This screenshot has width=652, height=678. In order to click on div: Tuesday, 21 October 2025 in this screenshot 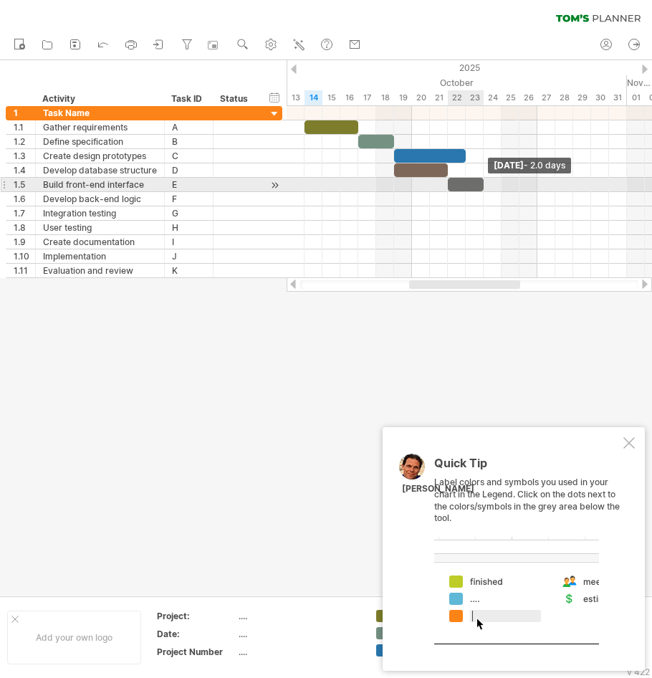, I will do `click(438, 97)`.